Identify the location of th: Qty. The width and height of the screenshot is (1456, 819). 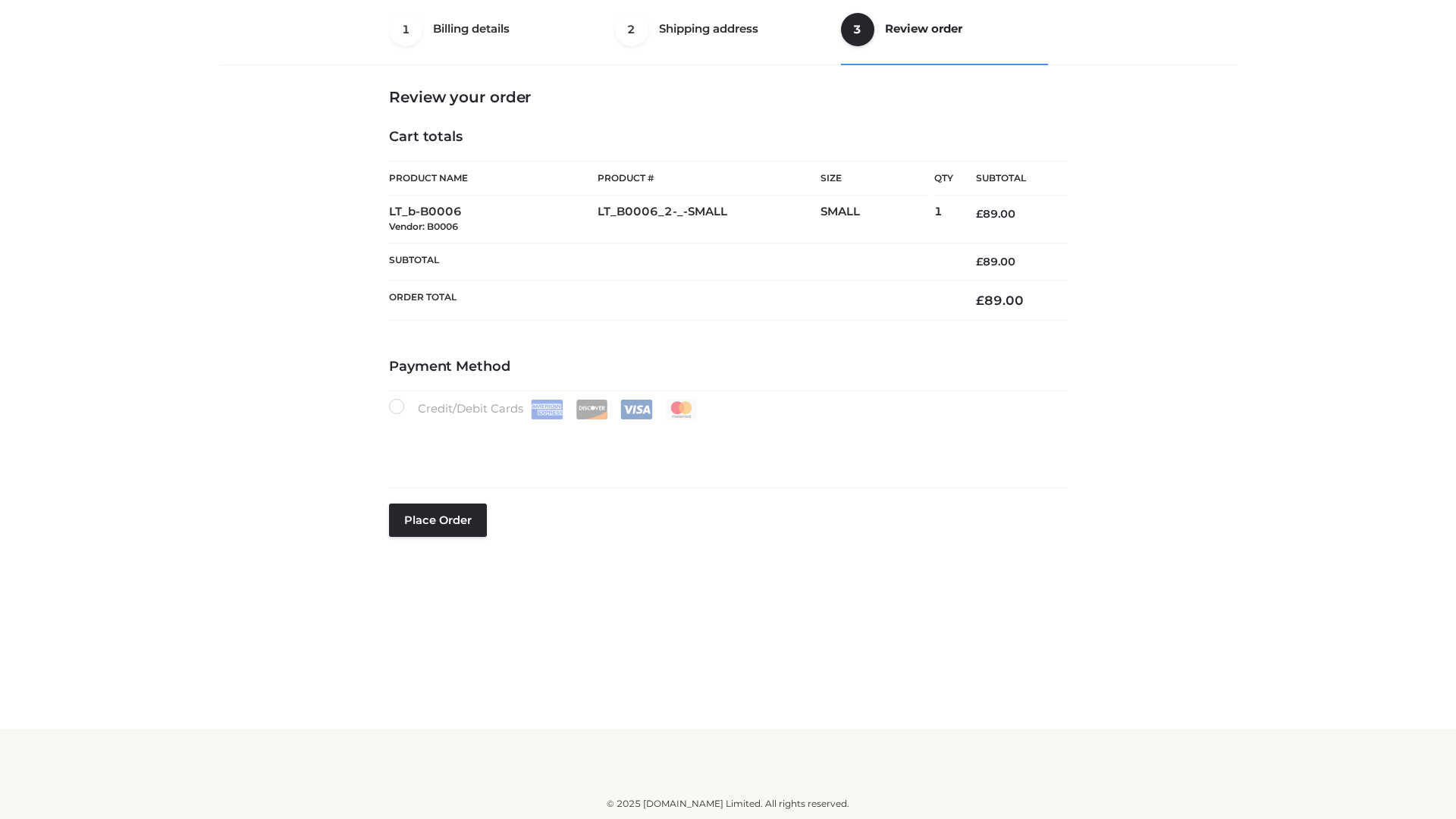
(943, 178).